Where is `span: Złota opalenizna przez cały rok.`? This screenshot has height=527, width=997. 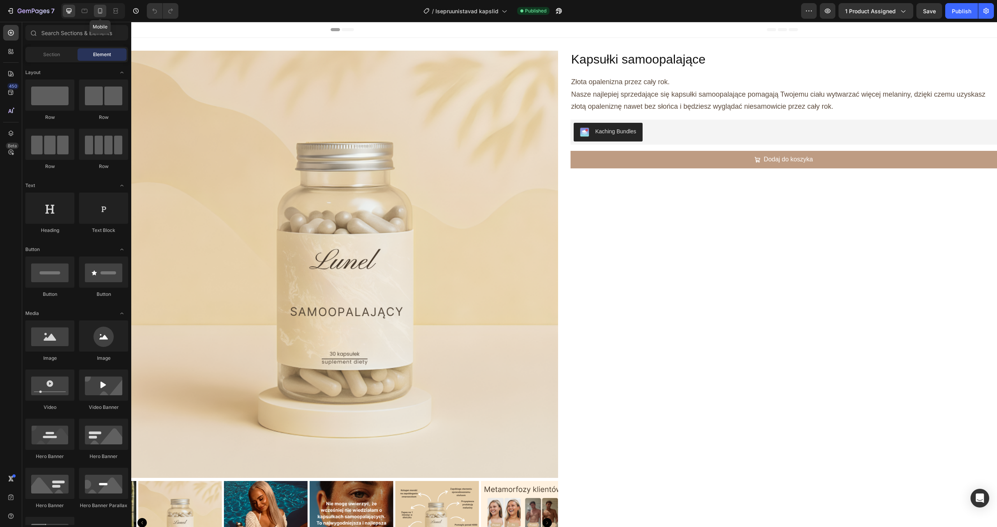 span: Złota opalenizna przez cały rok. is located at coordinates (489, 60).